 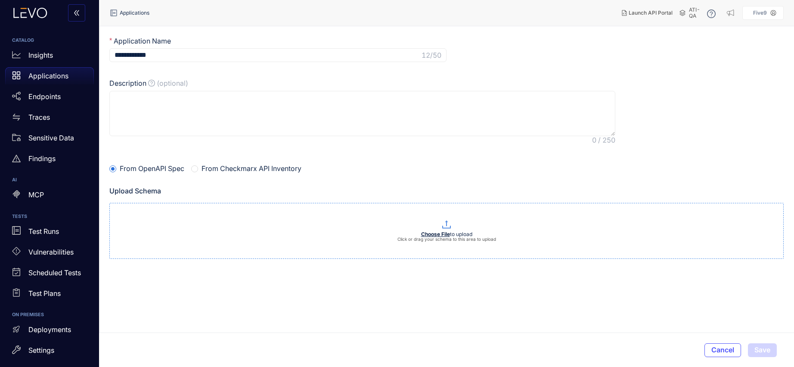 What do you see at coordinates (77, 13) in the screenshot?
I see `button: double-left` at bounding box center [77, 13].